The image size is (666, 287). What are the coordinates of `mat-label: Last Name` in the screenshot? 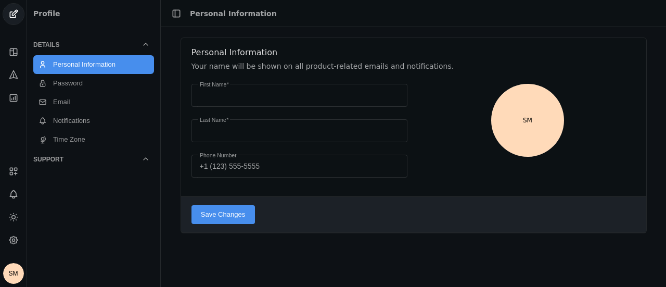 It's located at (213, 120).